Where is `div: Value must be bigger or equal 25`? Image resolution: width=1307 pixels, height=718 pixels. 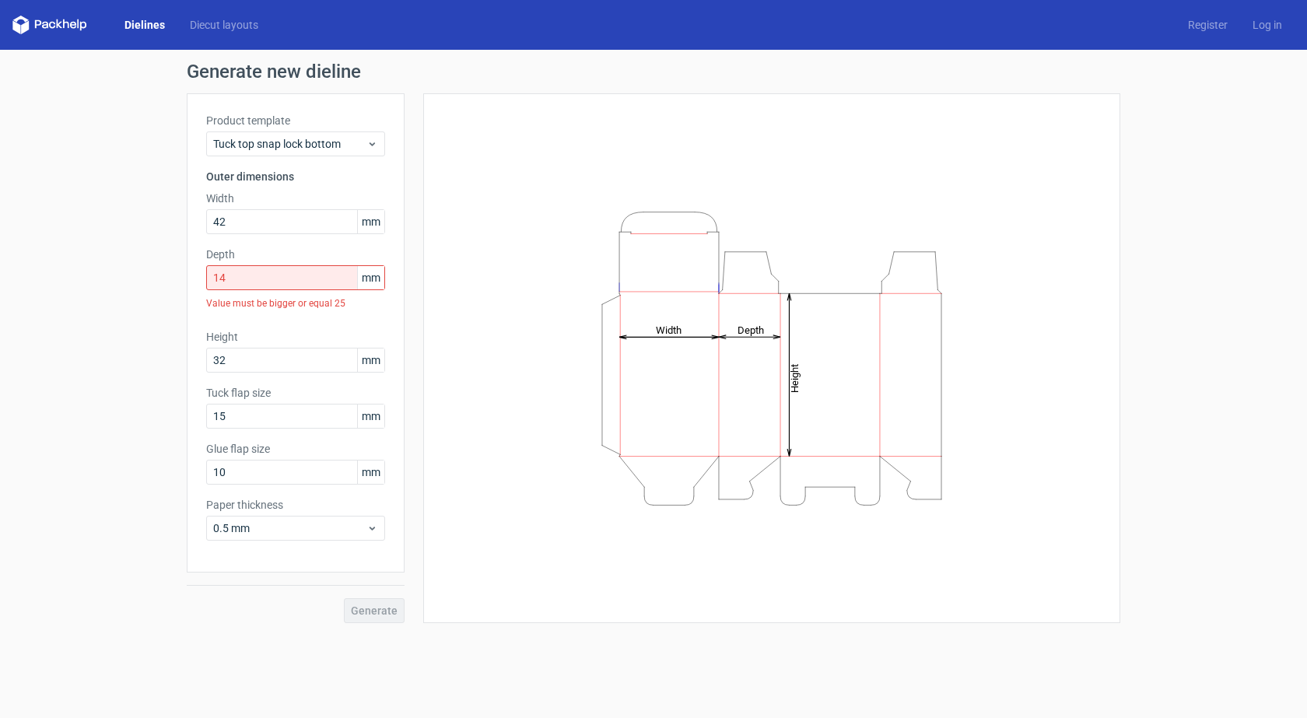 div: Value must be bigger or equal 25 is located at coordinates (296, 303).